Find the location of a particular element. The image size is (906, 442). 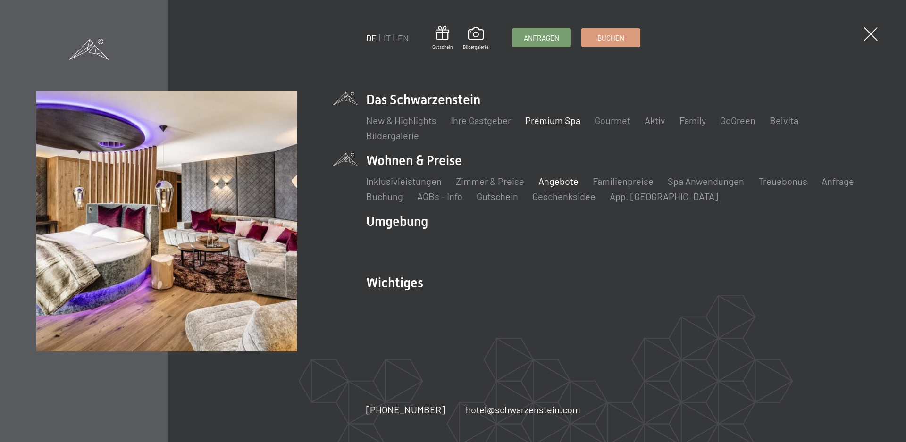

a: Ihre Gastgeber is located at coordinates (481, 120).